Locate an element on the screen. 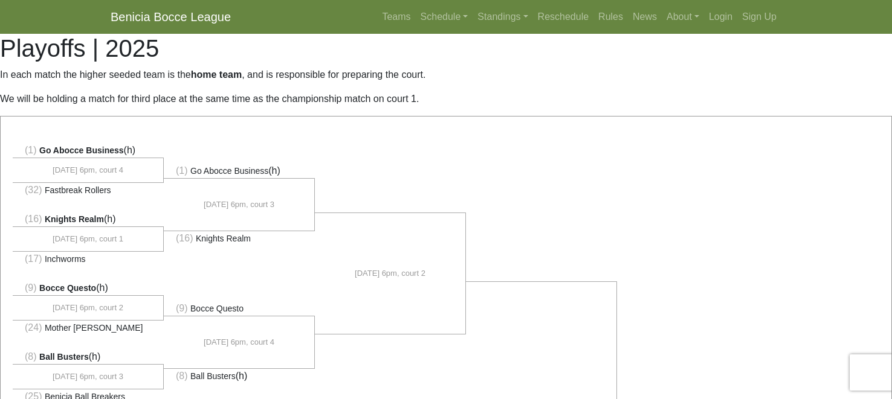  a: Schedule is located at coordinates (444, 17).